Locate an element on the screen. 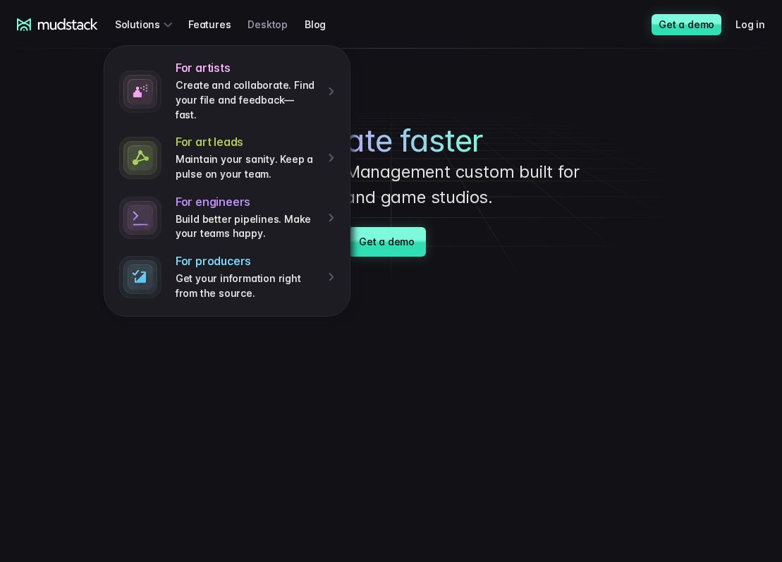 The width and height of the screenshot is (782, 562). h4: For producers is located at coordinates (247, 261).